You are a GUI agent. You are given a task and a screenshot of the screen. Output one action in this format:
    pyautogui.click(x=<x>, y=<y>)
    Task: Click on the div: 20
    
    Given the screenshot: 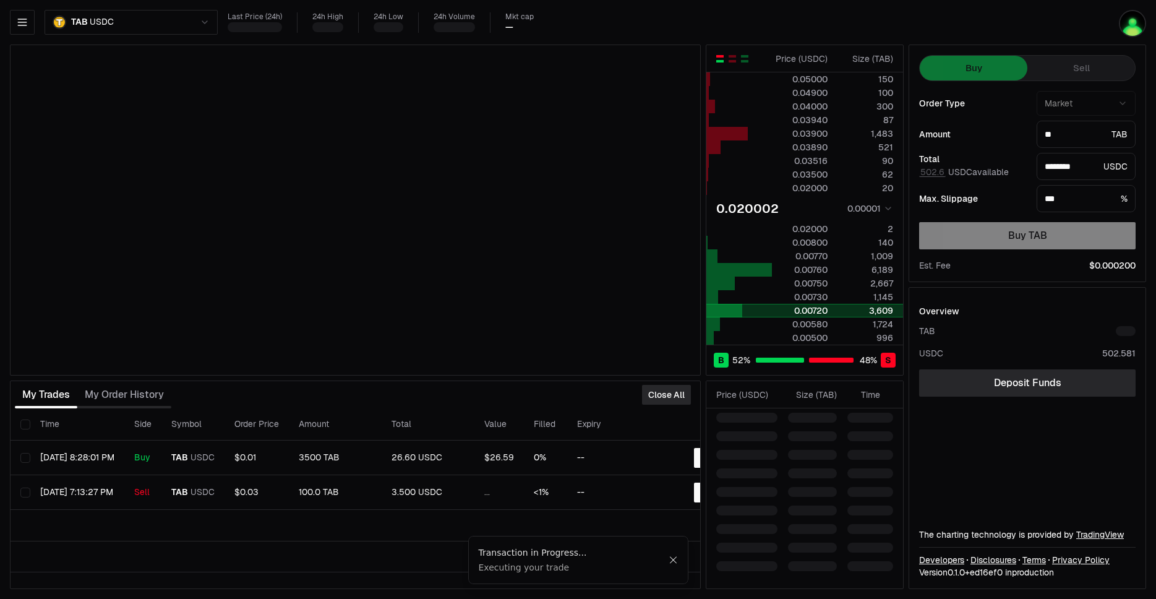 What is the action you would take?
    pyautogui.click(x=865, y=188)
    